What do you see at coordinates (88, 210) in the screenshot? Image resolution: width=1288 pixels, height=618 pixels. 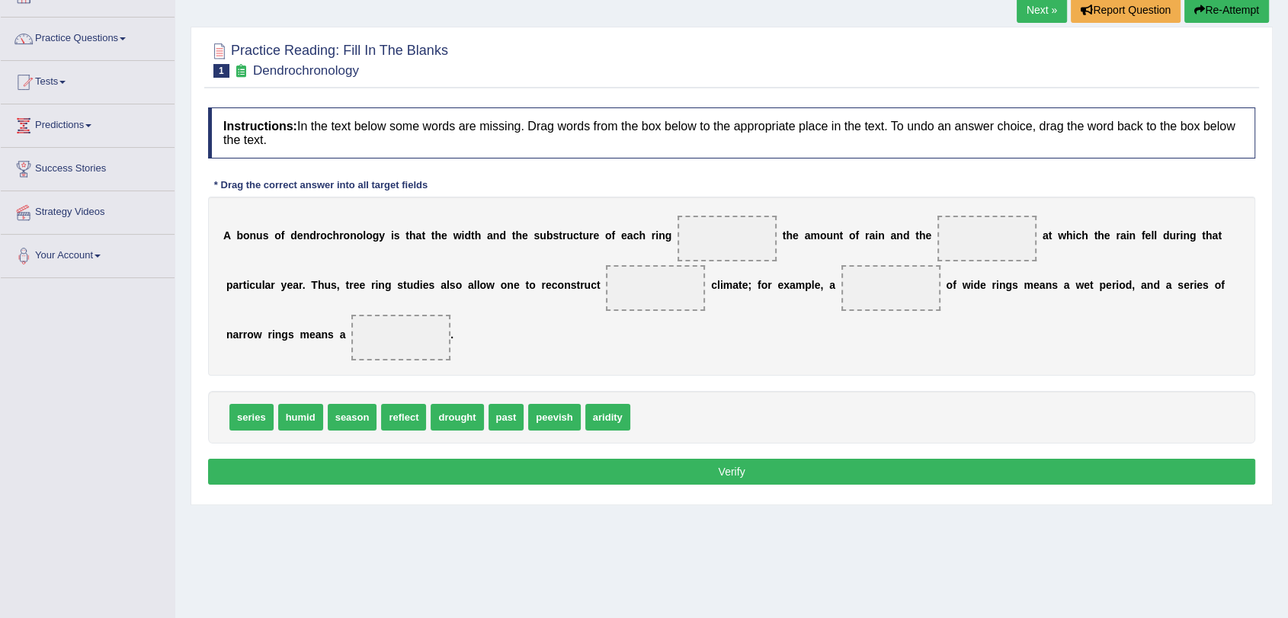 I see `a: Strategy Videos` at bounding box center [88, 210].